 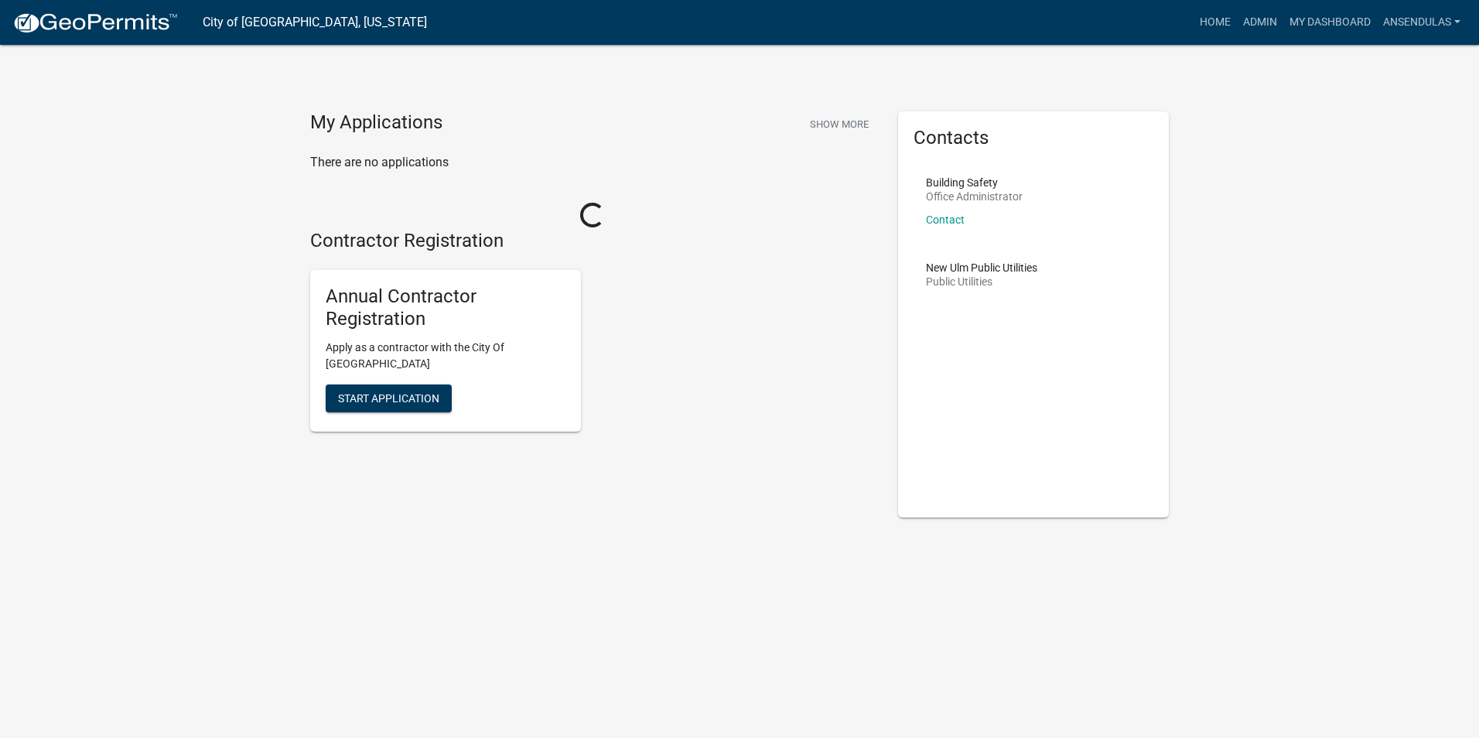 What do you see at coordinates (981, 281) in the screenshot?
I see `p: Public Utilities` at bounding box center [981, 281].